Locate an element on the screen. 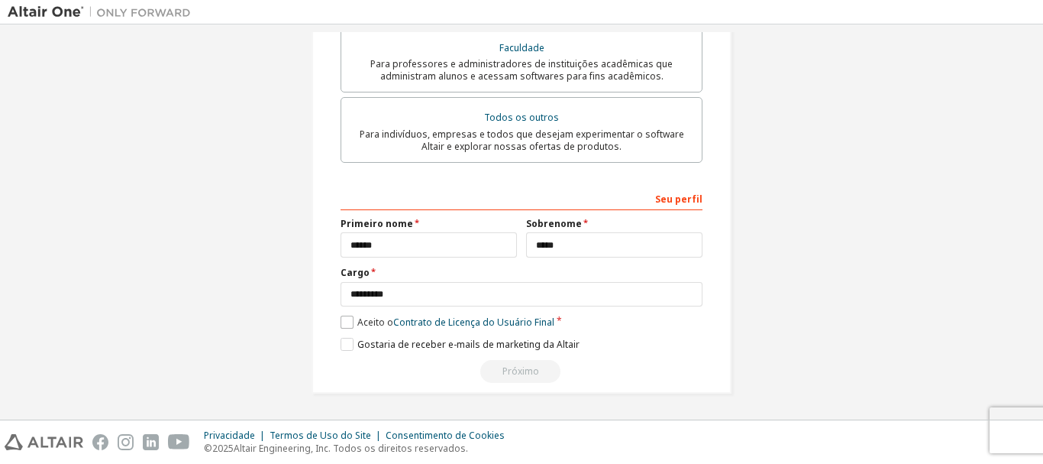  font: Gostaria de receber e-mails de marketing da Altair is located at coordinates (468, 344).